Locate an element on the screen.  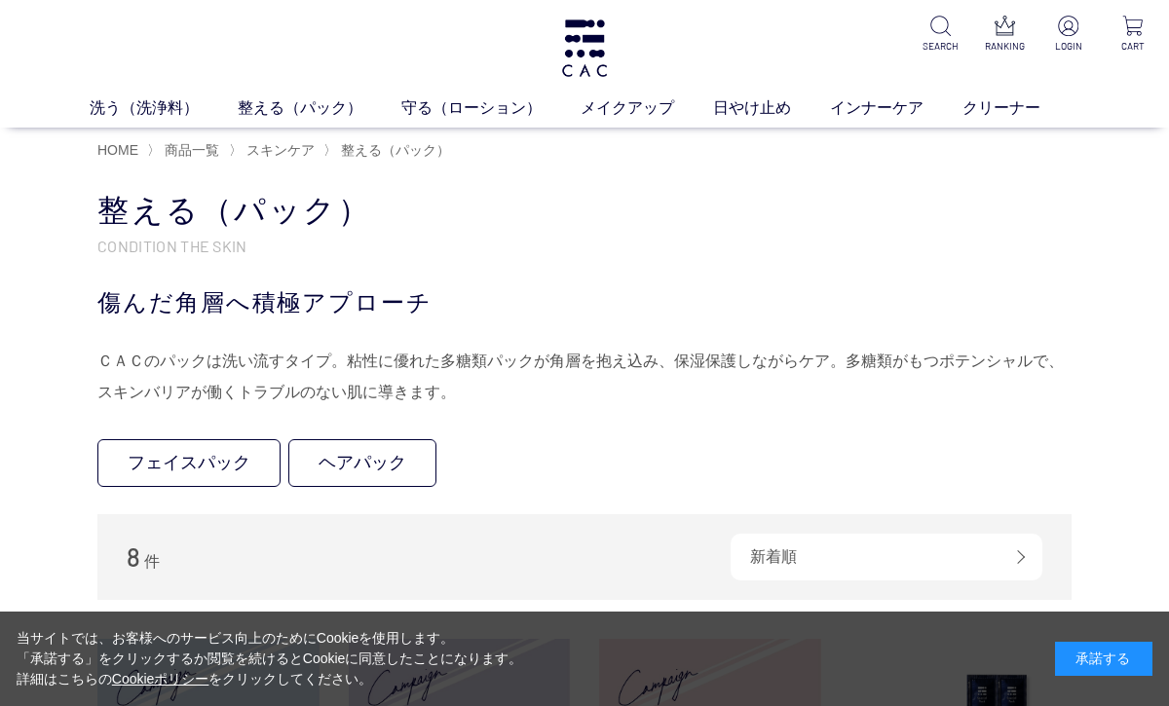
a: 洗う（洗浄料） is located at coordinates (164, 108).